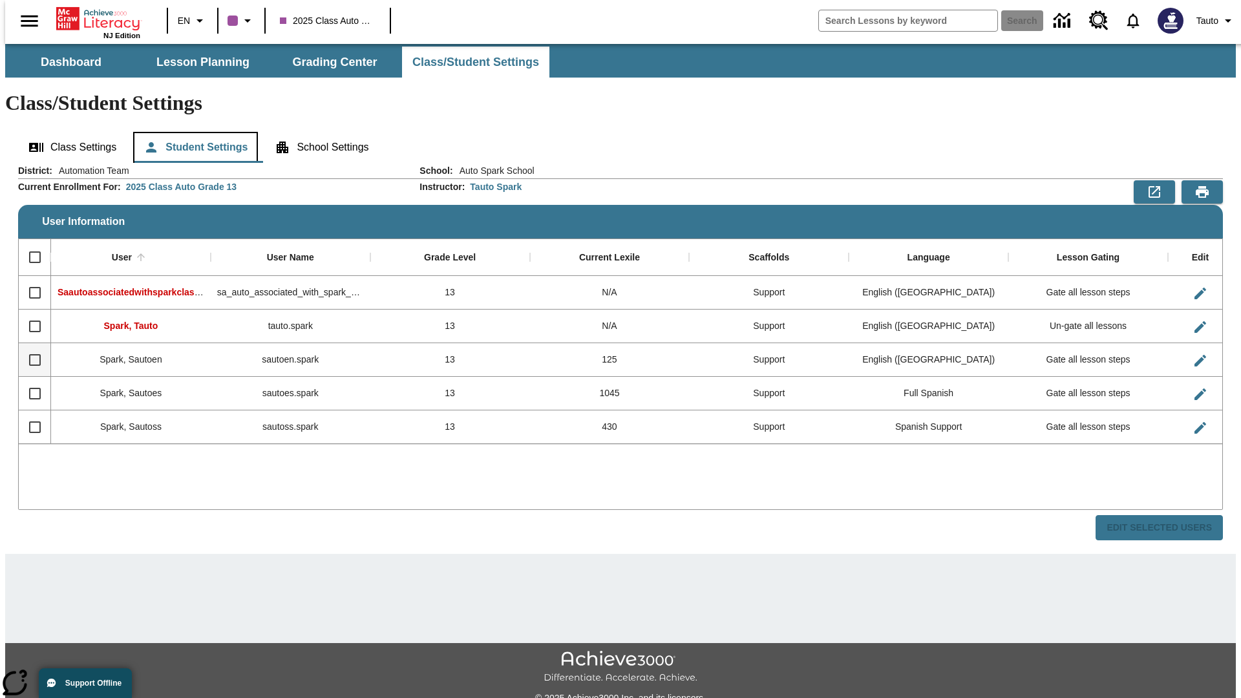  What do you see at coordinates (1099, 21) in the screenshot?
I see `a: Resource Center, Will open in new tab` at bounding box center [1099, 21].